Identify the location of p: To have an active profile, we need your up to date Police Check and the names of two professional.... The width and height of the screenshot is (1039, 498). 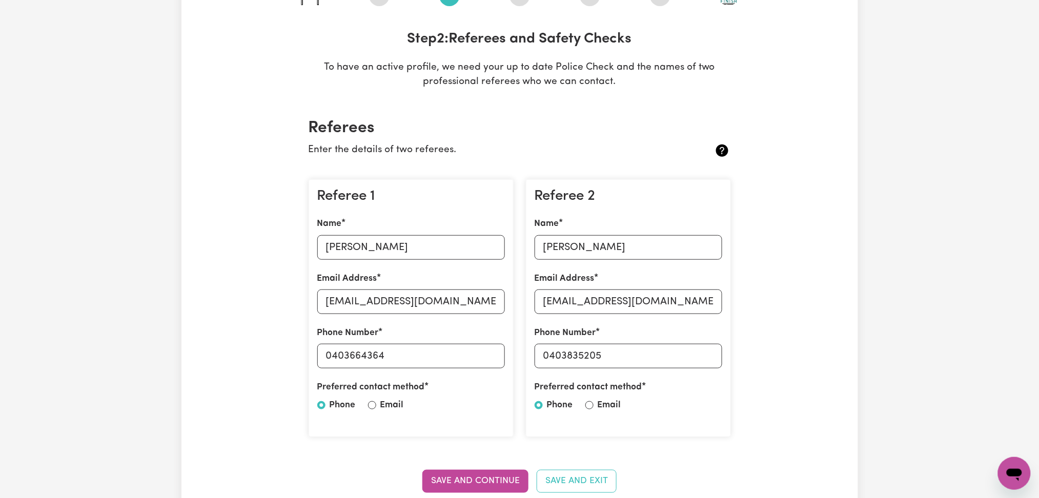
(520, 75).